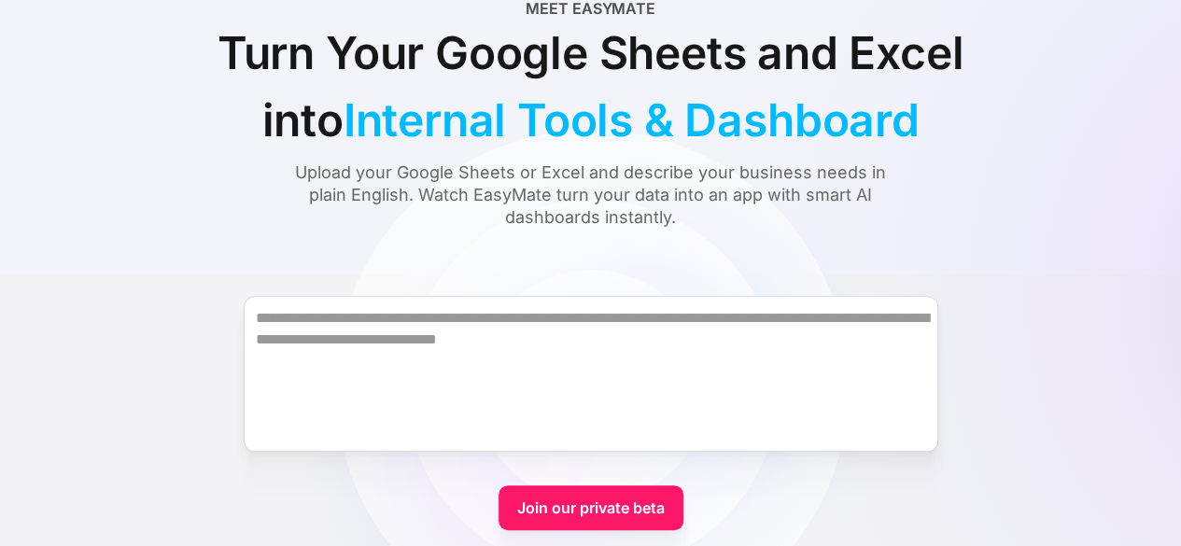 The image size is (1181, 546). Describe the element at coordinates (591, 508) in the screenshot. I see `a: Join our private beta` at that location.